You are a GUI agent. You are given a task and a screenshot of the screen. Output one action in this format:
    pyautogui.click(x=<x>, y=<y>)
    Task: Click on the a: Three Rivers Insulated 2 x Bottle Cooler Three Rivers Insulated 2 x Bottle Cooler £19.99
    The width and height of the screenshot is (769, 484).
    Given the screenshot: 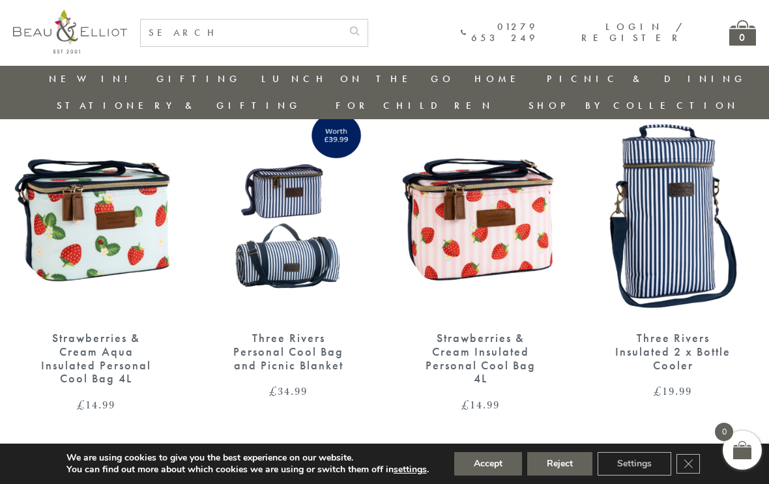 What is the action you would take?
    pyautogui.click(x=673, y=250)
    